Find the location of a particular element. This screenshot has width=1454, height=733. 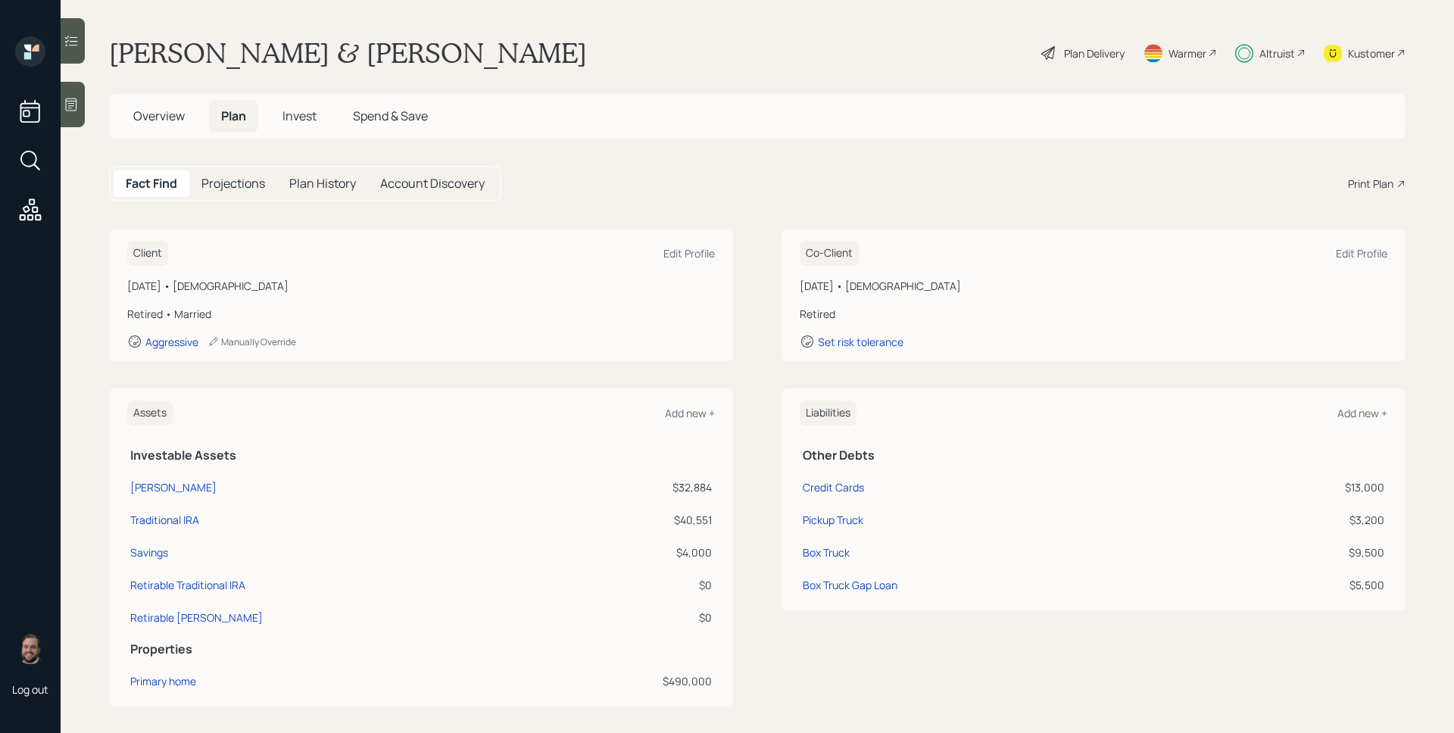

div: Savings is located at coordinates (149, 552).